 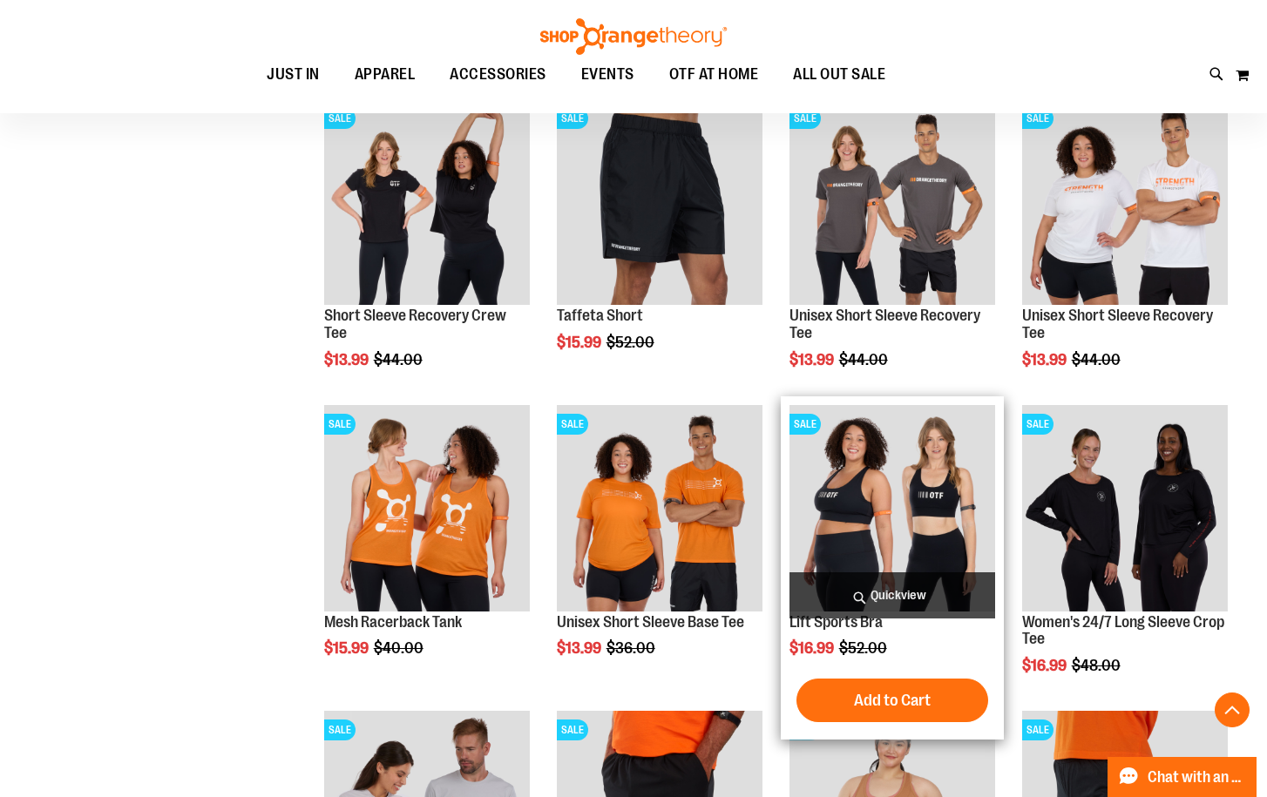 I want to click on a: Product image for Taffeta ShortSALE, so click(x=660, y=203).